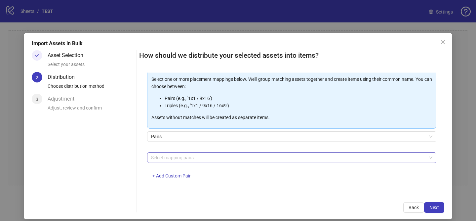 This screenshot has width=476, height=221. Describe the element at coordinates (298, 99) in the screenshot. I see `li: Pairs (e.g., '1x1 / 9x16')` at that location.